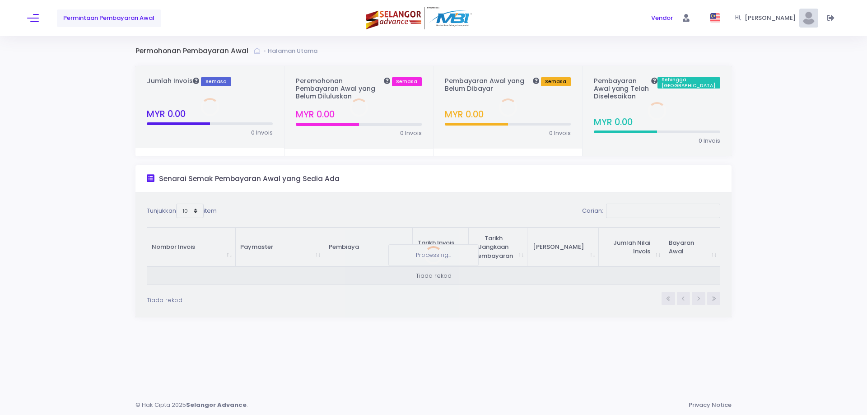 The image size is (867, 415). What do you see at coordinates (195, 51) in the screenshot?
I see `h3: Permohonan Pembayaran Awal` at bounding box center [195, 51].